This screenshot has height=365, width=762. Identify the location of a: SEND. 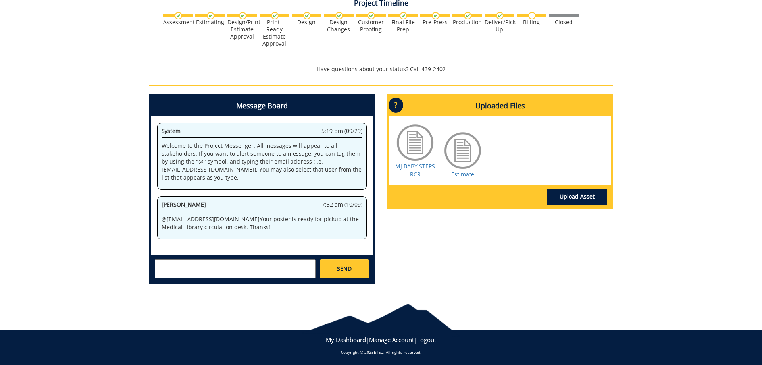
(345, 269).